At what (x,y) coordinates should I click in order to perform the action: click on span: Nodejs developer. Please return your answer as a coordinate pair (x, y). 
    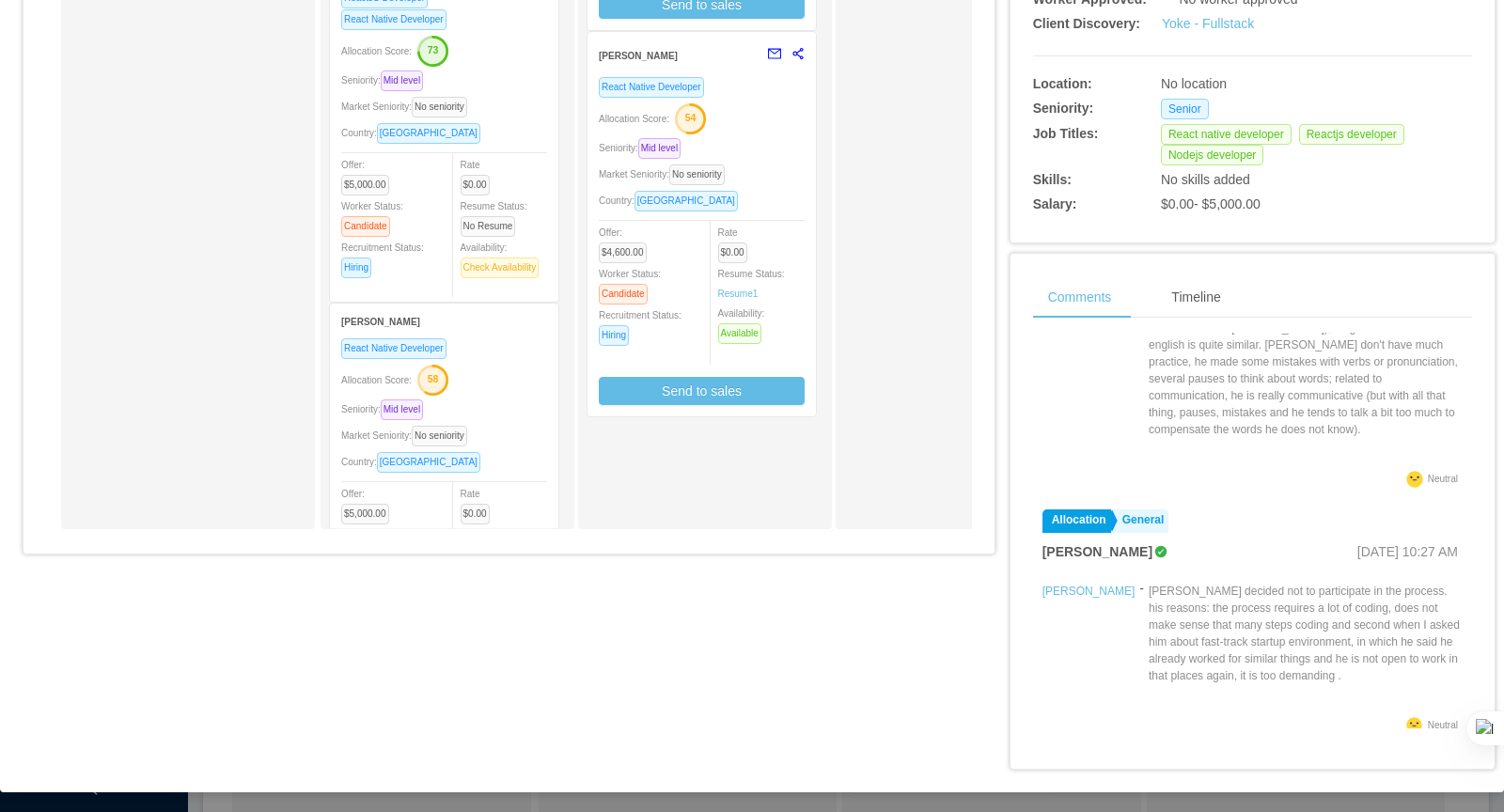
    Looking at the image, I should click on (1212, 155).